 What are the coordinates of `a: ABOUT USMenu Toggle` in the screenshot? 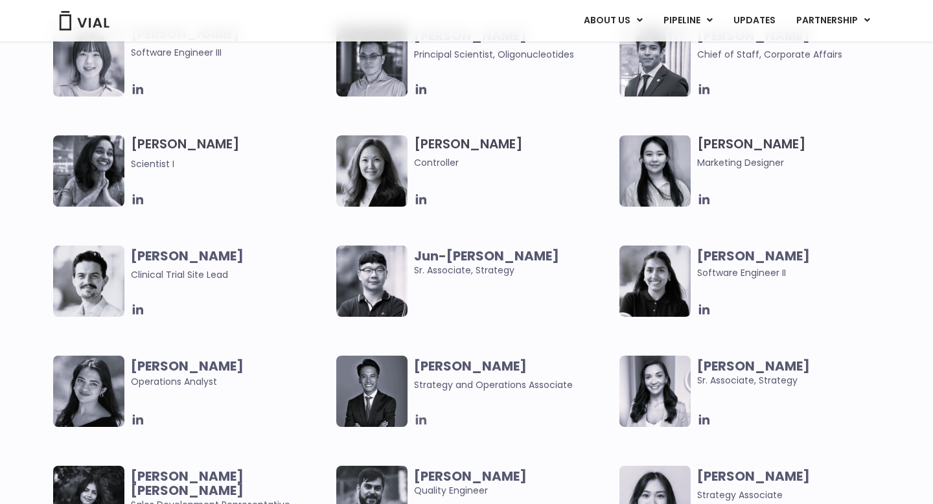 It's located at (613, 21).